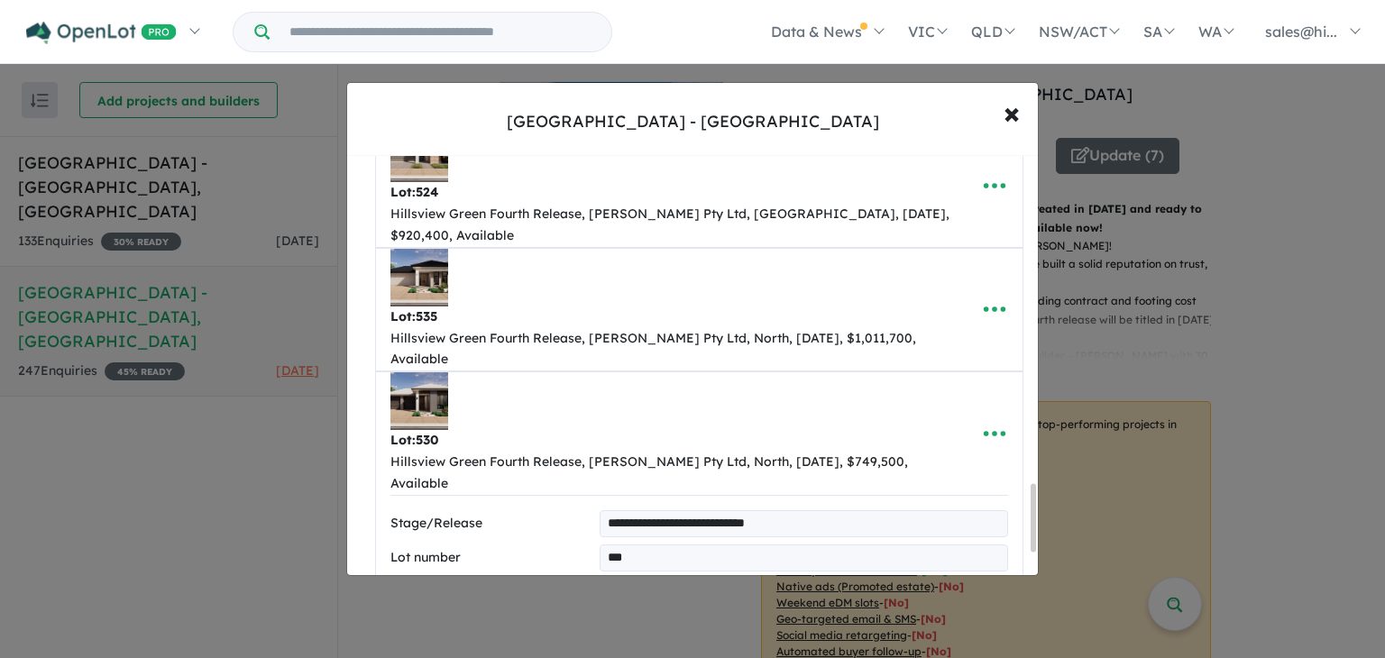  Describe the element at coordinates (492, 558) in the screenshot. I see `label: Lot number` at that location.